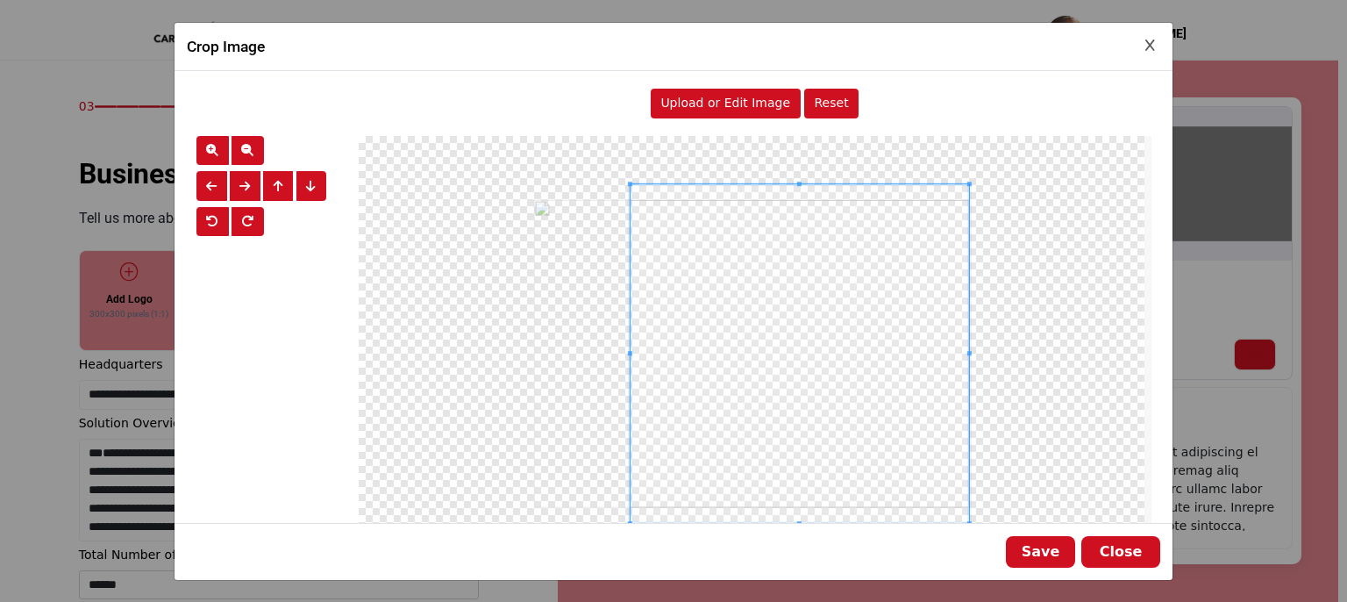 Image resolution: width=1347 pixels, height=602 pixels. I want to click on button: Close, so click(1121, 552).